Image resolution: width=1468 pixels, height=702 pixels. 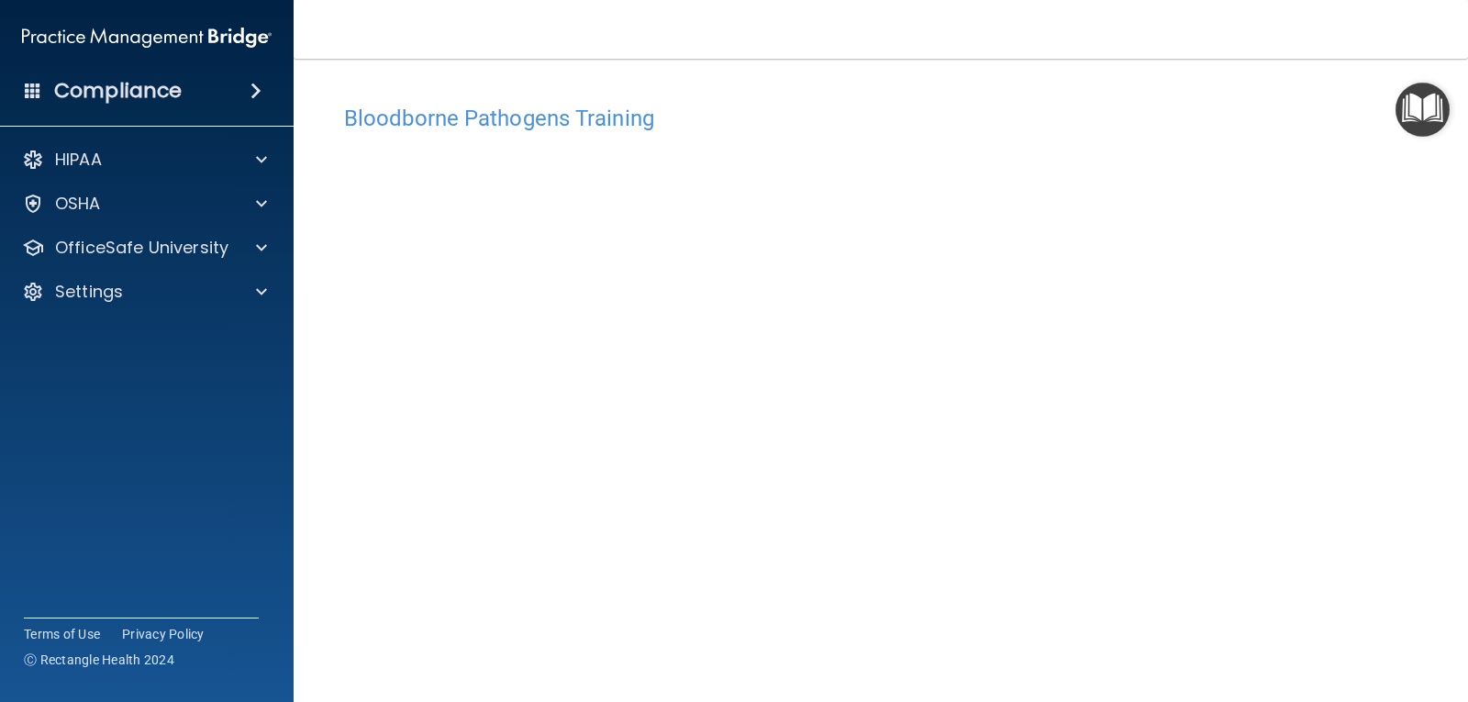 I want to click on a: HIPAA, so click(x=144, y=160).